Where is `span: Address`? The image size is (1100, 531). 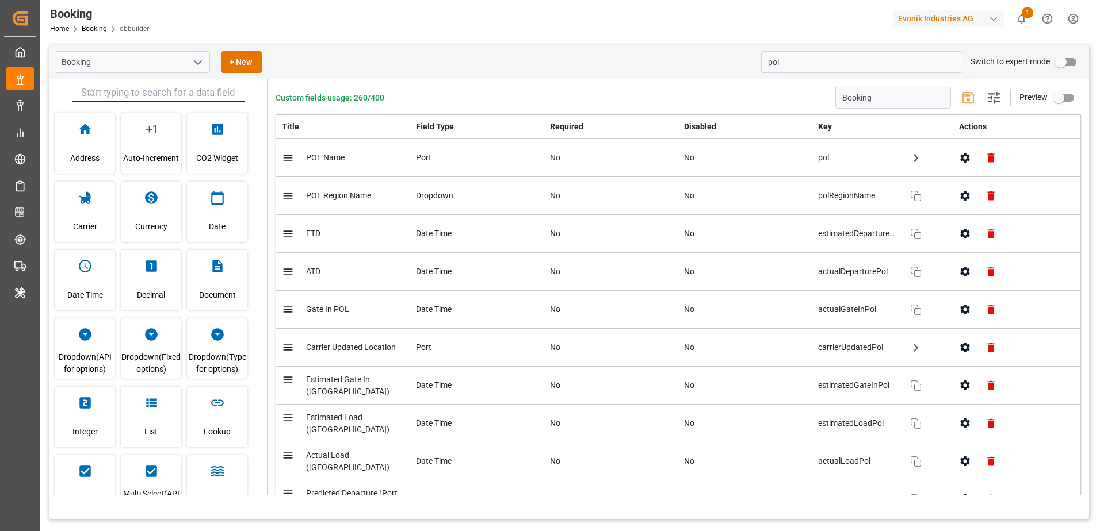
span: Address is located at coordinates (85, 158).